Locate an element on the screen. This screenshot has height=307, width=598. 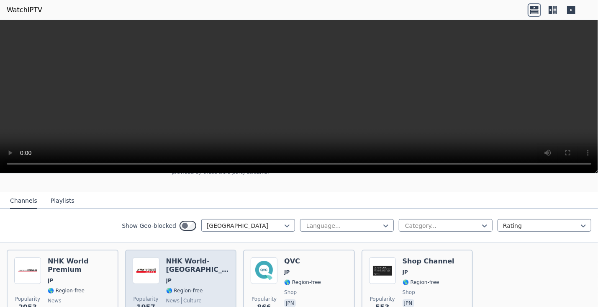
h6: QVC is located at coordinates (302, 261).